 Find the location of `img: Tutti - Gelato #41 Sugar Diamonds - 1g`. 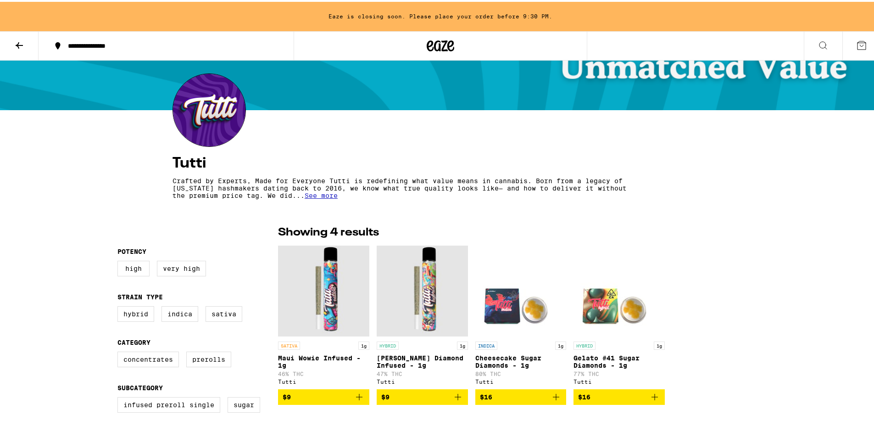

img: Tutti - Gelato #41 Sugar Diamonds - 1g is located at coordinates (619, 289).